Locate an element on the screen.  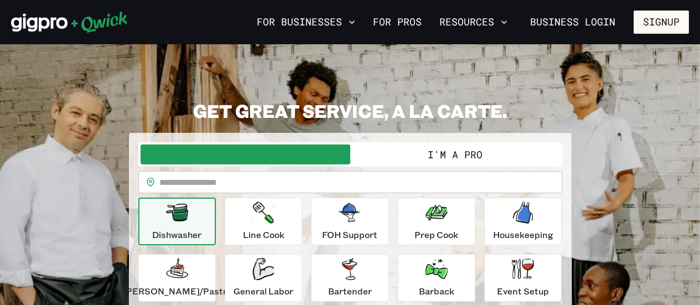
button: Dishwasher is located at coordinates (177, 221).